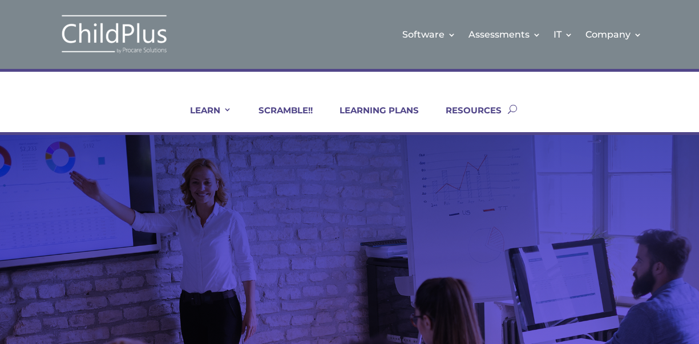 Image resolution: width=699 pixels, height=344 pixels. I want to click on a: Assessments, so click(504, 34).